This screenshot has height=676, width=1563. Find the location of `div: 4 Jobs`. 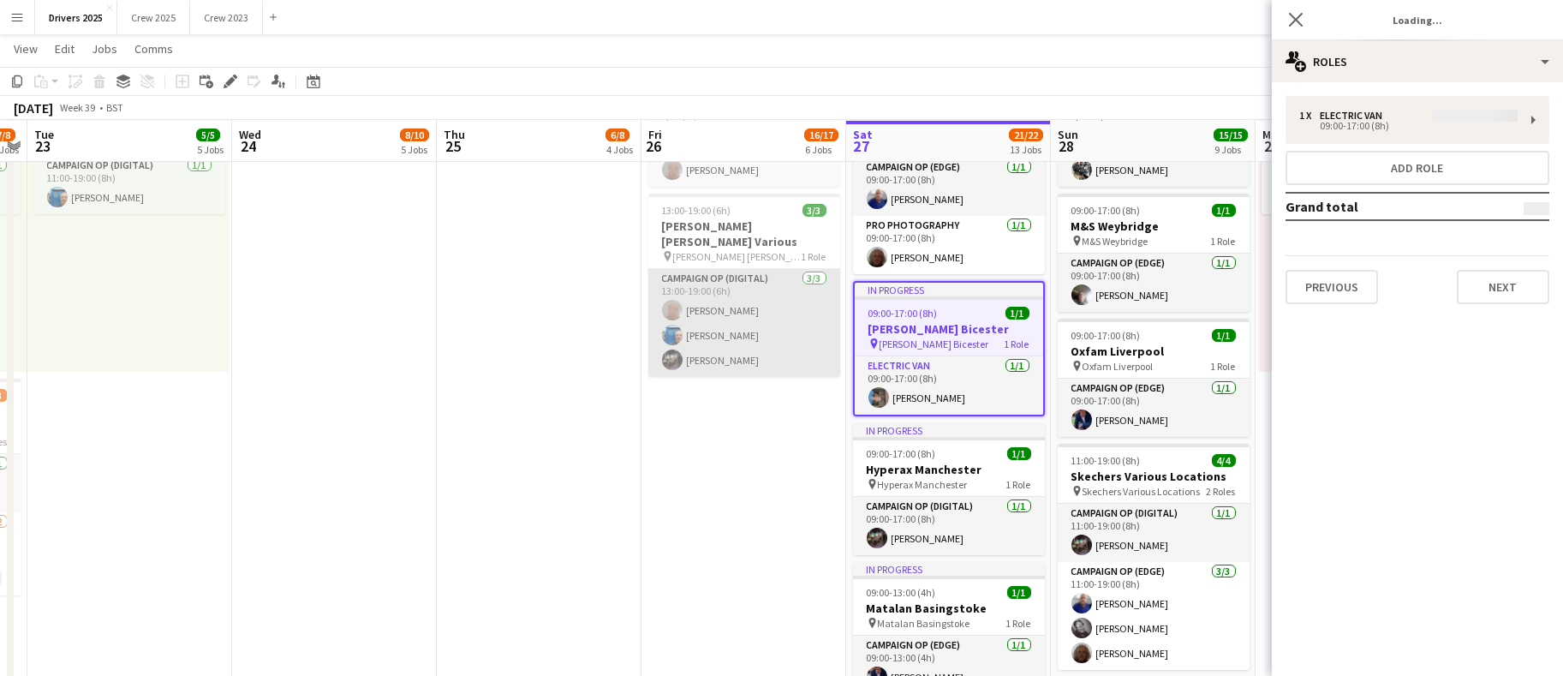

div: 4 Jobs is located at coordinates (619, 149).